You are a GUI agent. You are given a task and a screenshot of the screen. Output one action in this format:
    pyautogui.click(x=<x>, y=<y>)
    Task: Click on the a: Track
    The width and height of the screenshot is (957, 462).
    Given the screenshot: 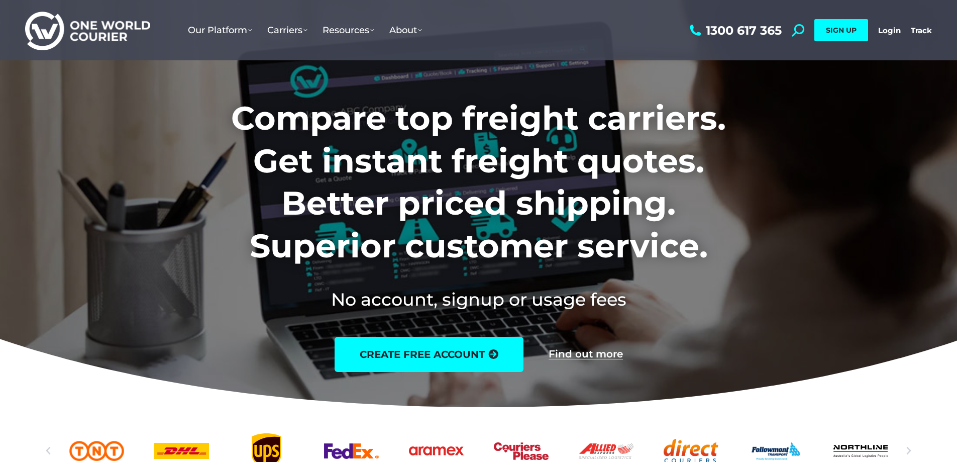 What is the action you would take?
    pyautogui.click(x=921, y=30)
    